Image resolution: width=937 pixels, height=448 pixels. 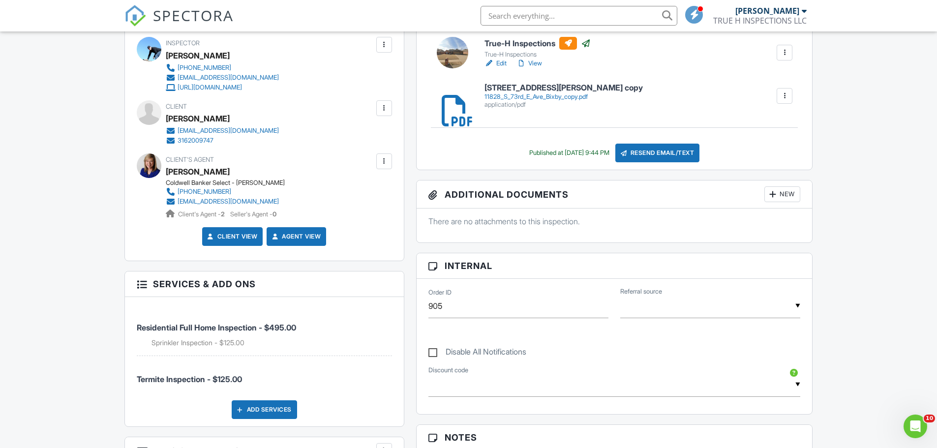 What do you see at coordinates (253, 214) in the screenshot?
I see `span: Seller's Agent -` at bounding box center [253, 214].